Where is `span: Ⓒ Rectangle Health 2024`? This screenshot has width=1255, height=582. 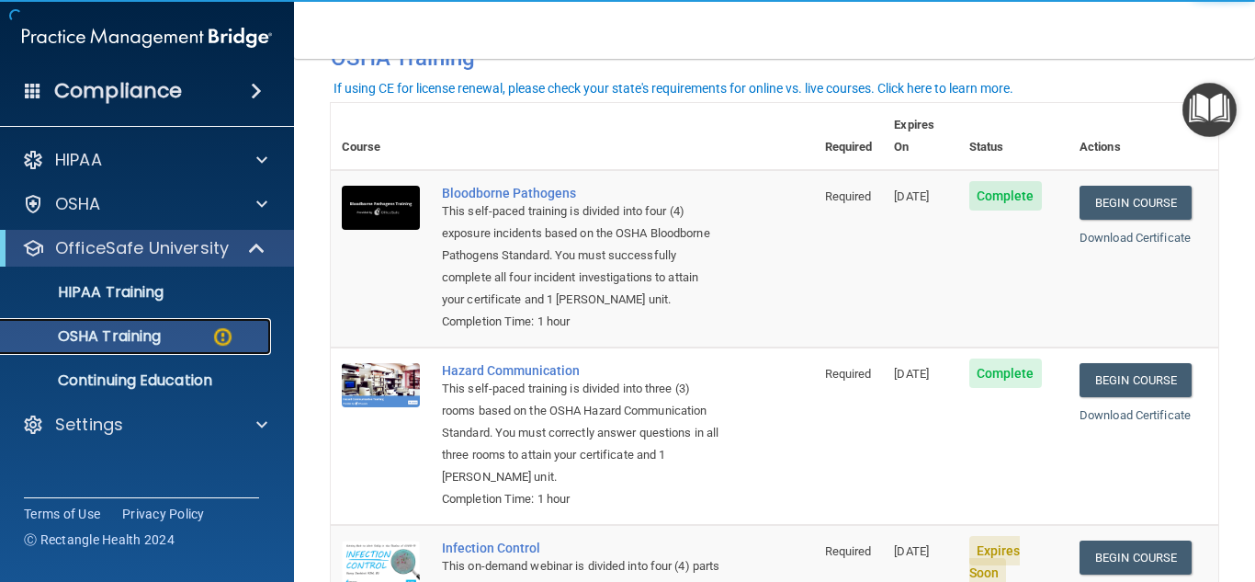 span: Ⓒ Rectangle Health 2024 is located at coordinates (99, 539).